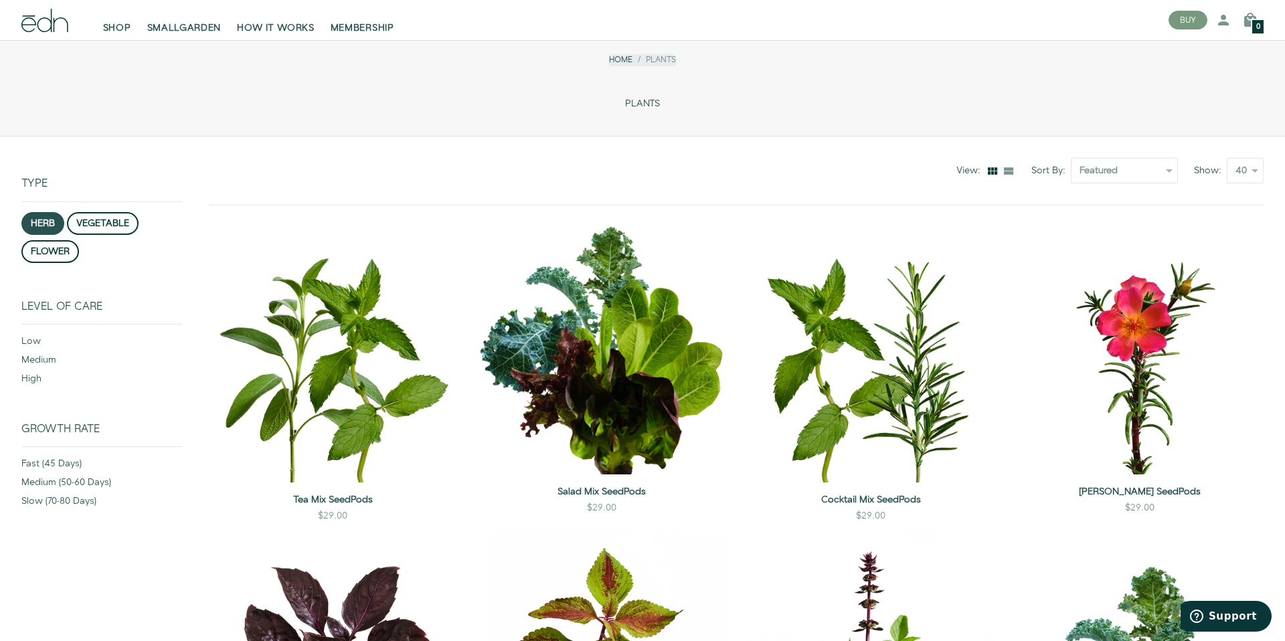  Describe the element at coordinates (971, 171) in the screenshot. I see `div: View:` at that location.